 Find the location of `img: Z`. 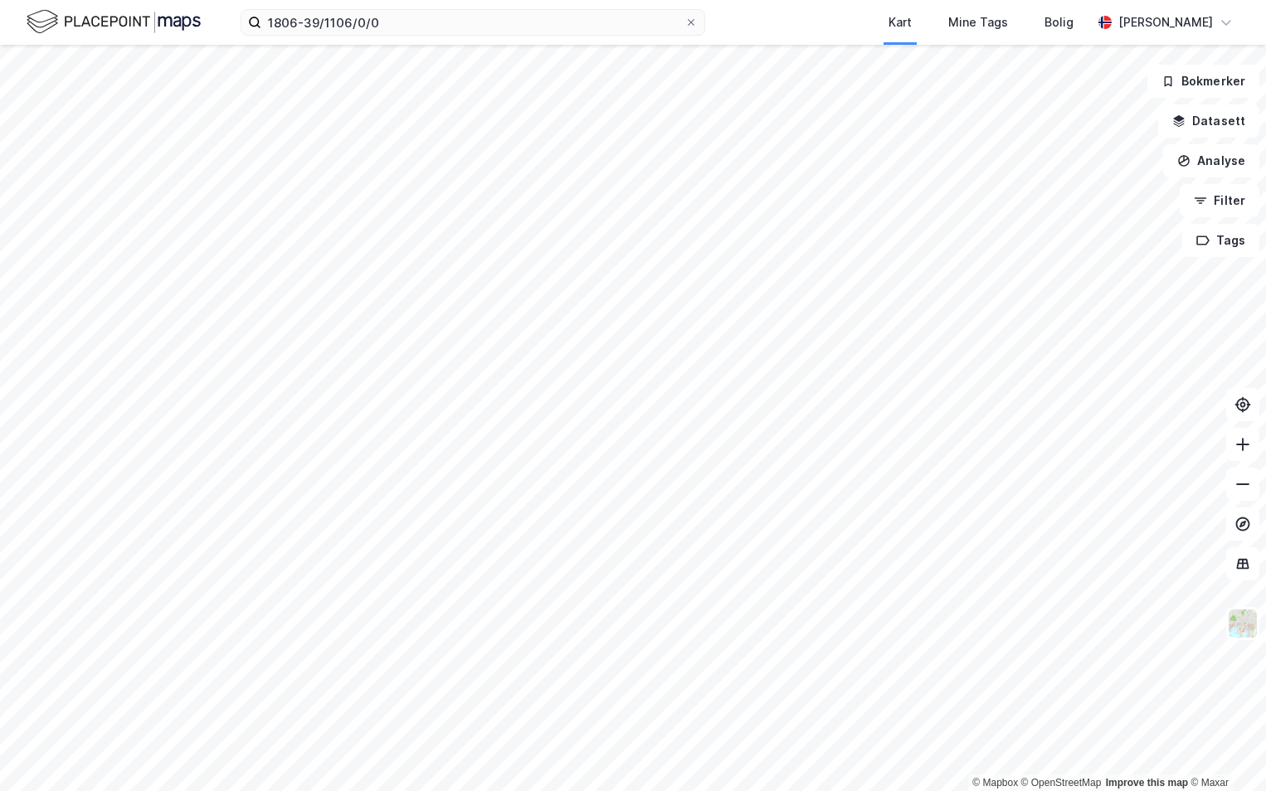

img: Z is located at coordinates (1243, 624).